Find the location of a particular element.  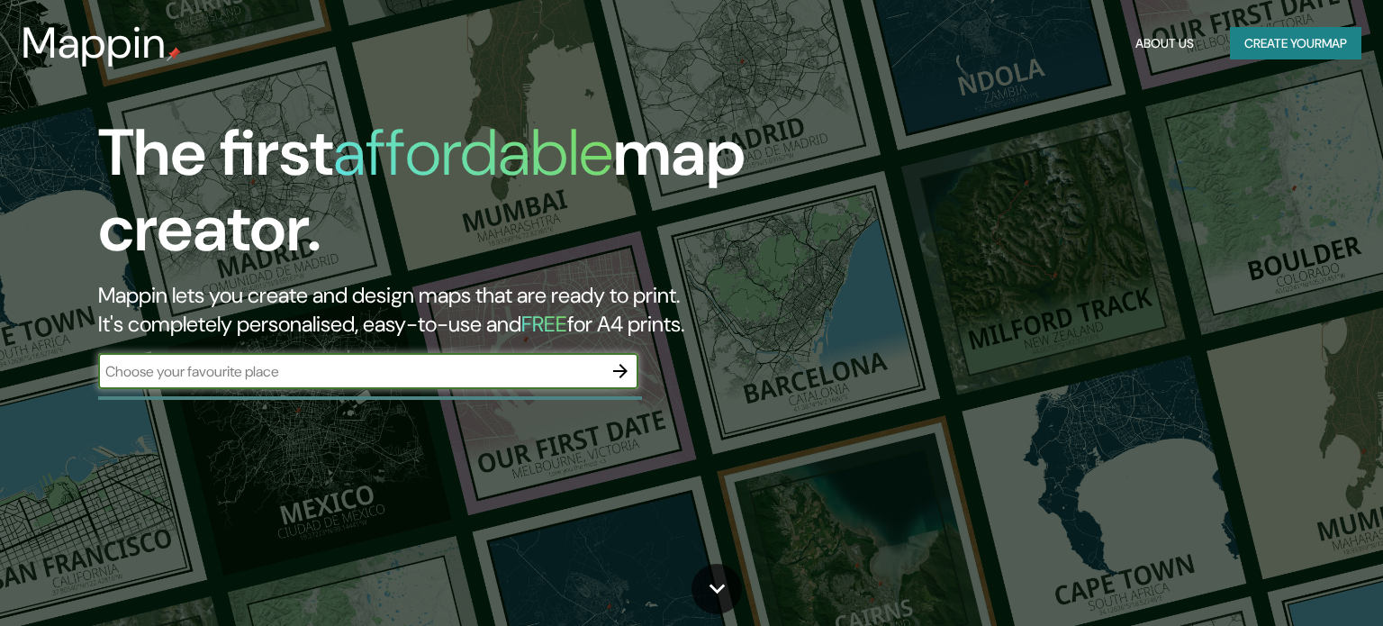

h1: affordable is located at coordinates (473, 152).